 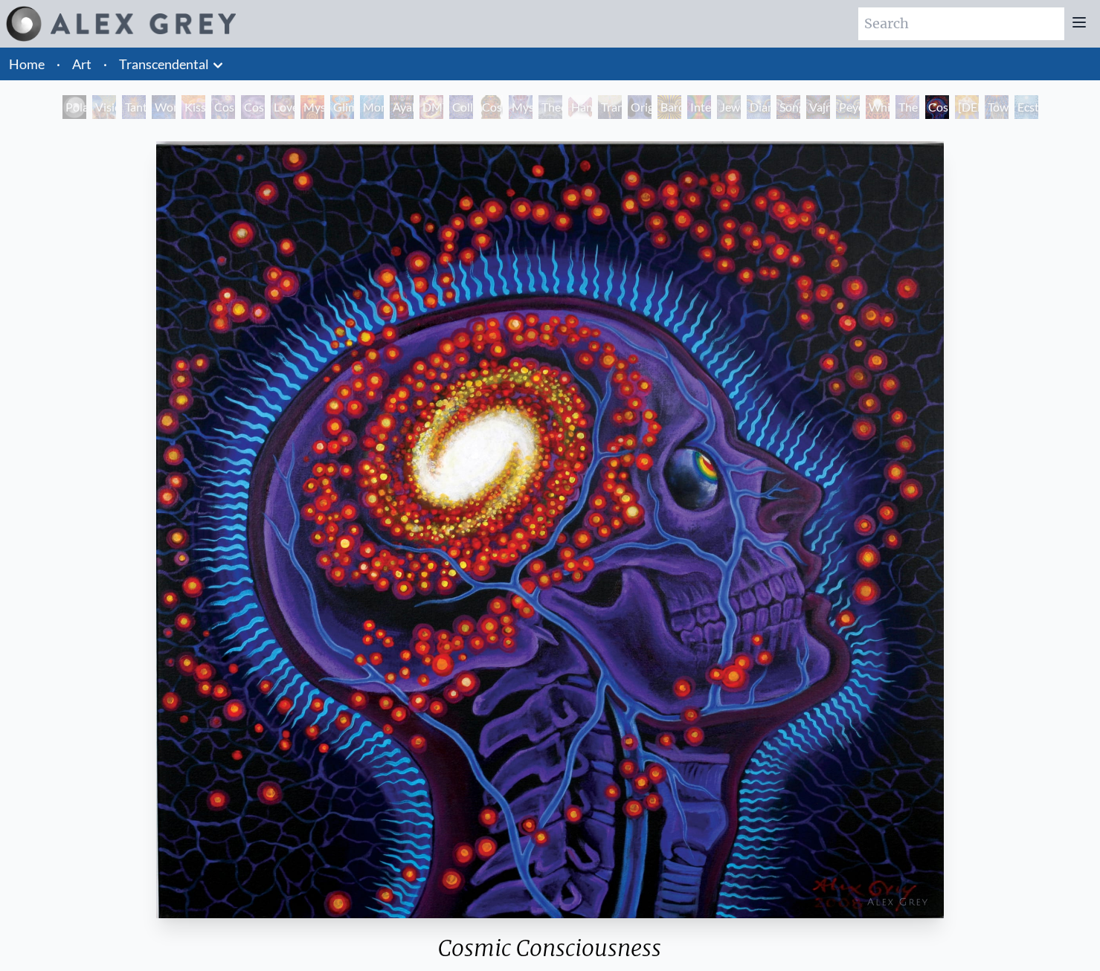 I want to click on div: DMT - The Spirit Molecule, so click(x=431, y=107).